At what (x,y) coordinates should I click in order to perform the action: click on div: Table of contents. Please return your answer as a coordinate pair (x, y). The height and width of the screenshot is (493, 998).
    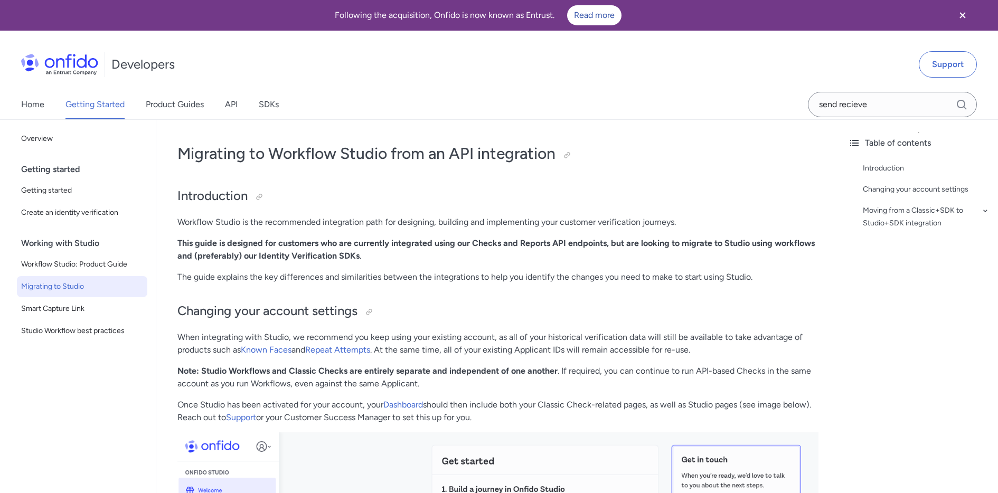
    Looking at the image, I should click on (919, 143).